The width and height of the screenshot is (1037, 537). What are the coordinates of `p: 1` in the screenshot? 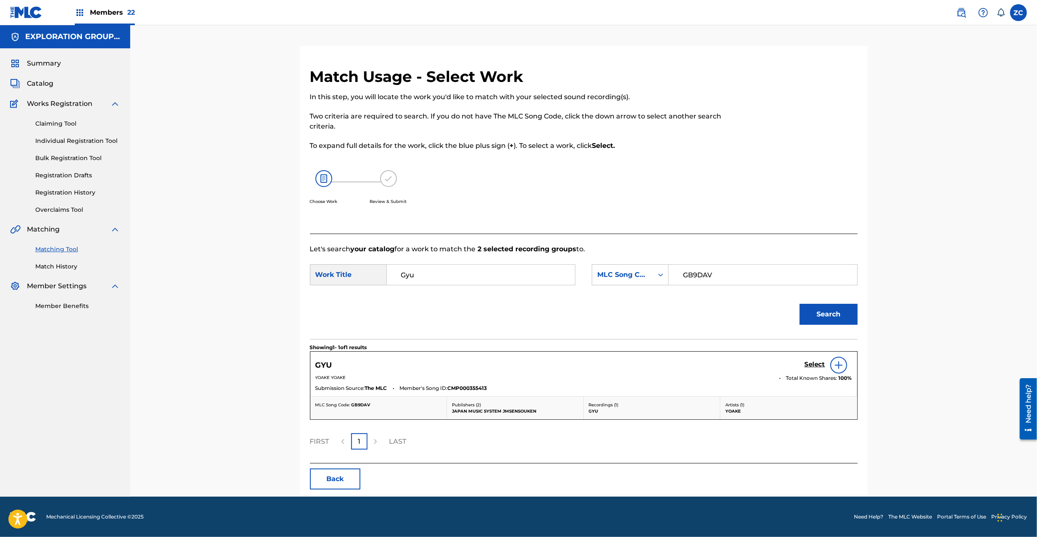 It's located at (359, 442).